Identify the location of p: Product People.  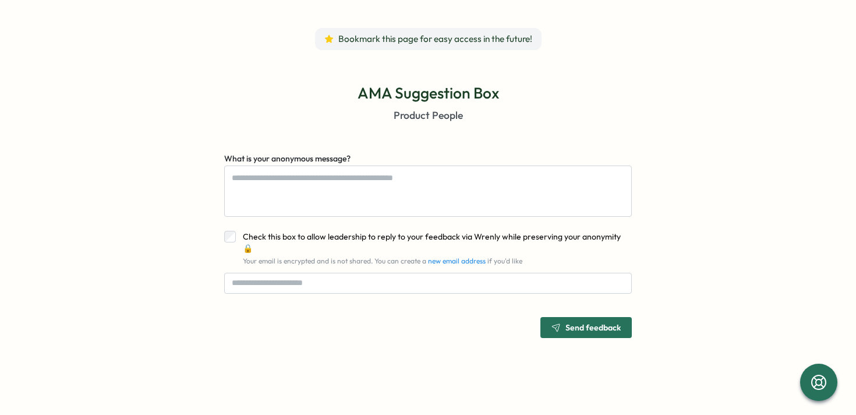
(428, 115).